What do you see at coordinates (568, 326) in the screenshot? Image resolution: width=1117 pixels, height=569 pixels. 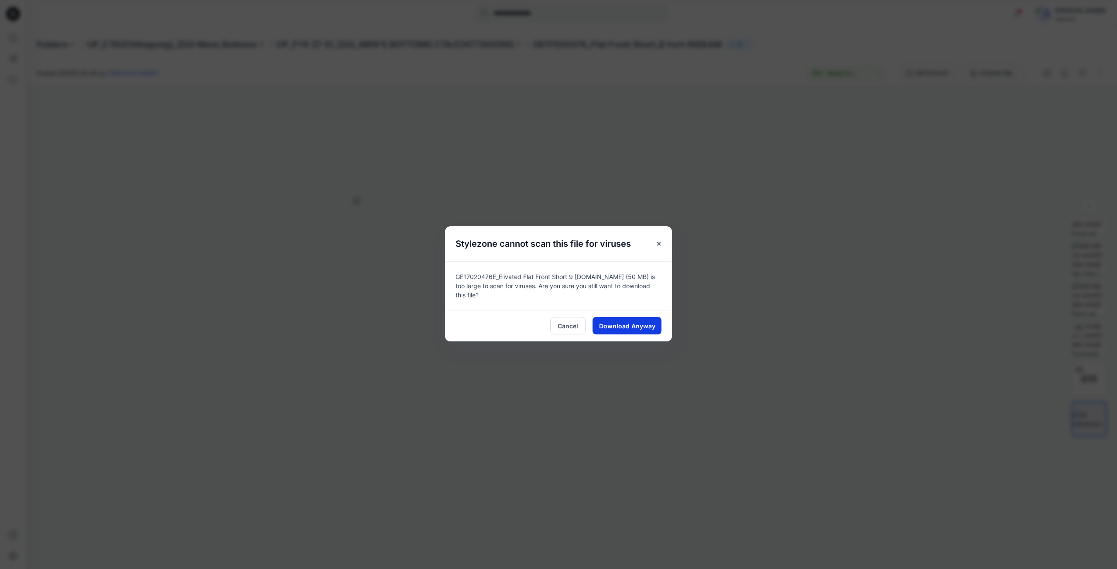 I see `button: Cancel` at bounding box center [568, 326].